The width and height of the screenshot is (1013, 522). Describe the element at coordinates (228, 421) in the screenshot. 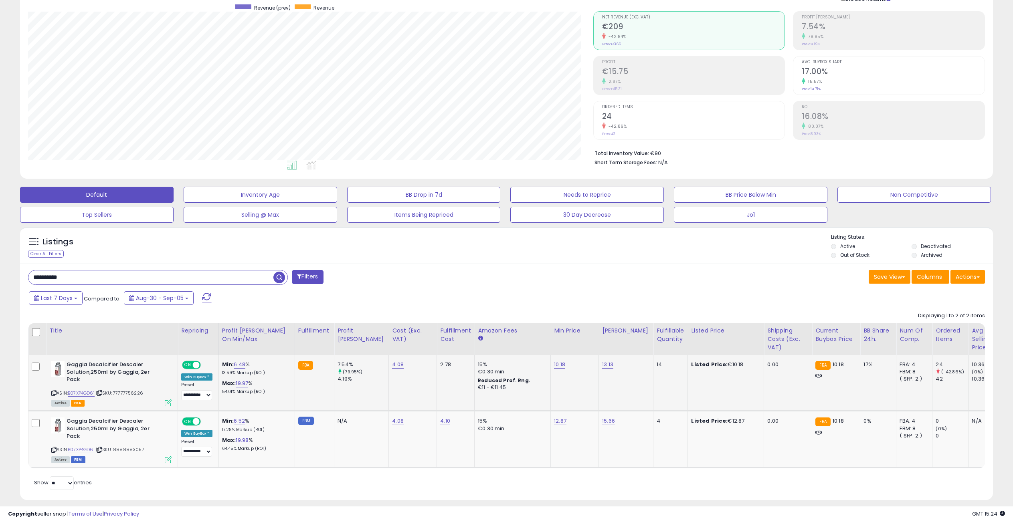

I see `b: Min:` at that location.